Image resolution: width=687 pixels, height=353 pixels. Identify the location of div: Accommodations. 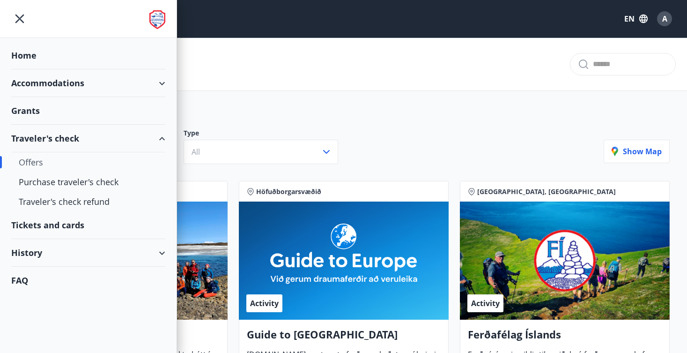
(88, 83).